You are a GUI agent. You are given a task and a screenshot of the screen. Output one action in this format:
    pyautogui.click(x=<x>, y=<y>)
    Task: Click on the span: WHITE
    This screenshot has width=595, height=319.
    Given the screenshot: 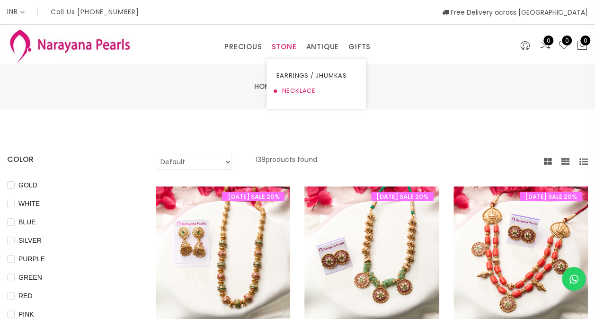 What is the action you would take?
    pyautogui.click(x=29, y=204)
    